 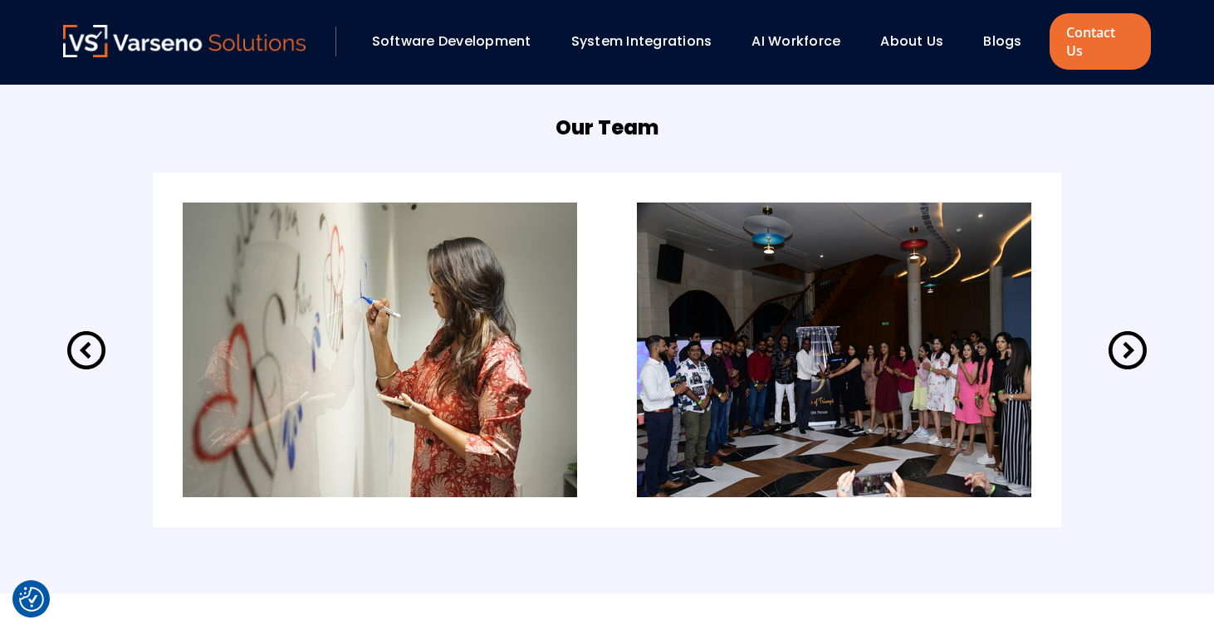 I want to click on div: System Integrations, so click(x=649, y=42).